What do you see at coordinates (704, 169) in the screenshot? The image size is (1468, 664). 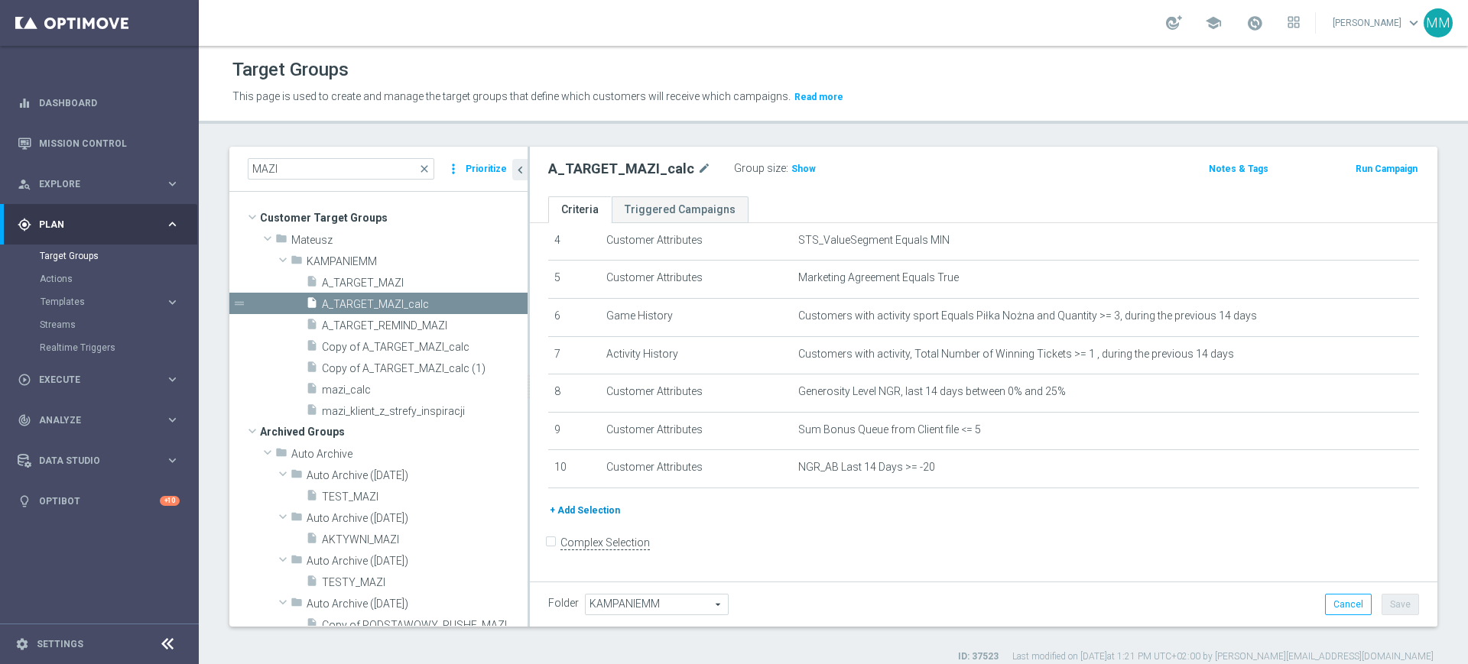 I see `i: mode_edit` at bounding box center [704, 169].